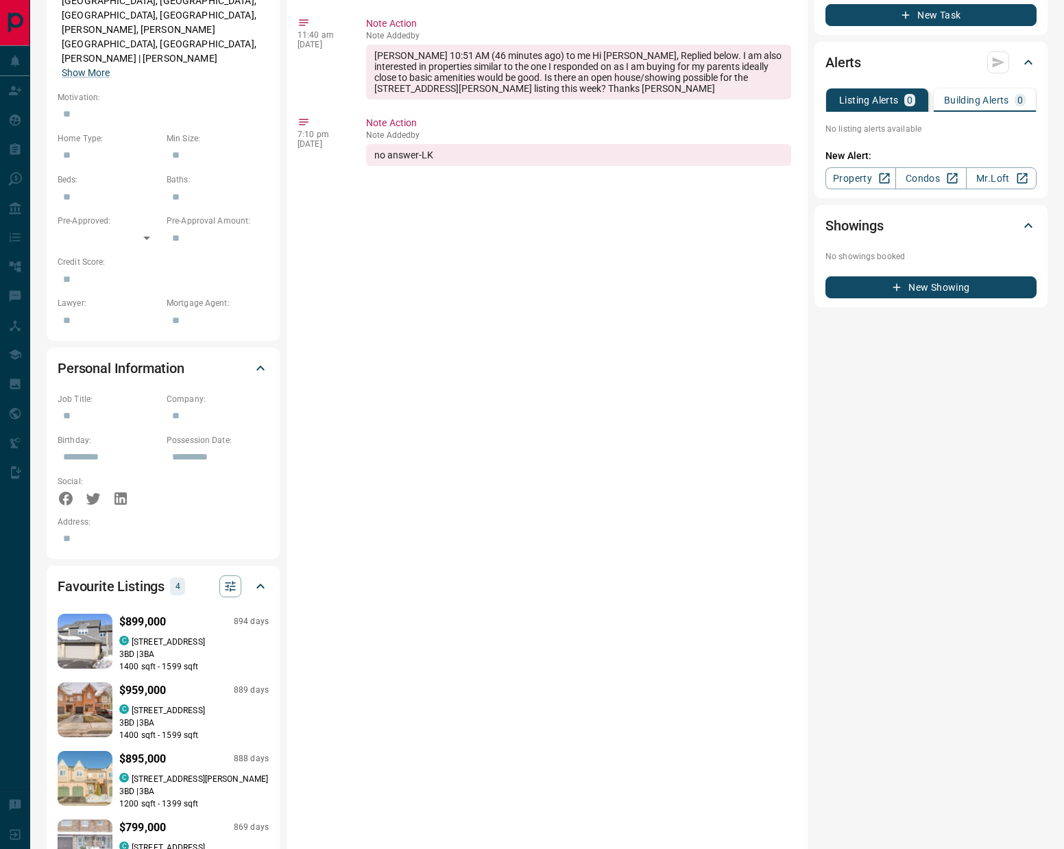 This screenshot has height=849, width=1064. Describe the element at coordinates (930, 178) in the screenshot. I see `a: Condos` at that location.